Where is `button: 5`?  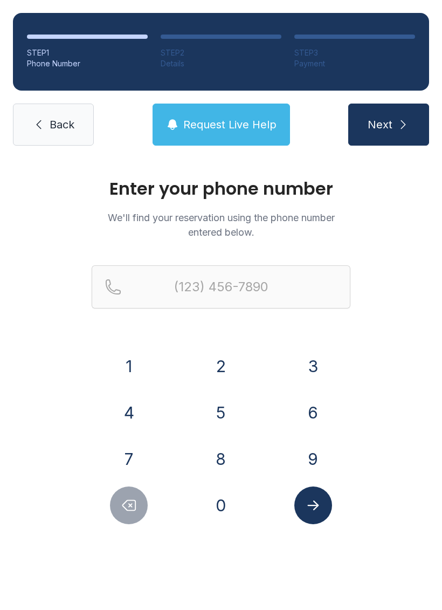
button: 5 is located at coordinates (221, 412).